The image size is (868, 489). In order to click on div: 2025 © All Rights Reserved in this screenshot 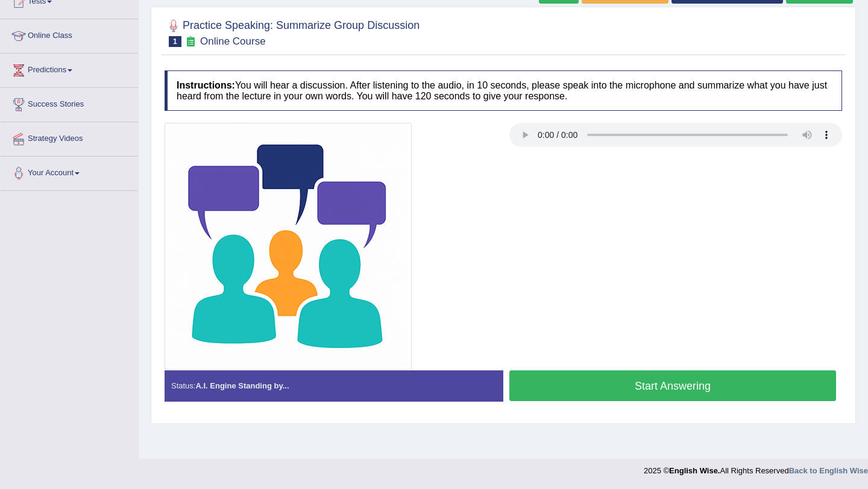, I will do `click(756, 468)`.